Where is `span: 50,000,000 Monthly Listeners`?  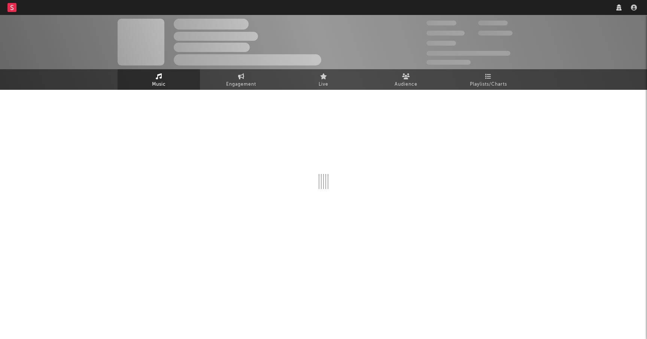
span: 50,000,000 Monthly Listeners is located at coordinates (468, 53).